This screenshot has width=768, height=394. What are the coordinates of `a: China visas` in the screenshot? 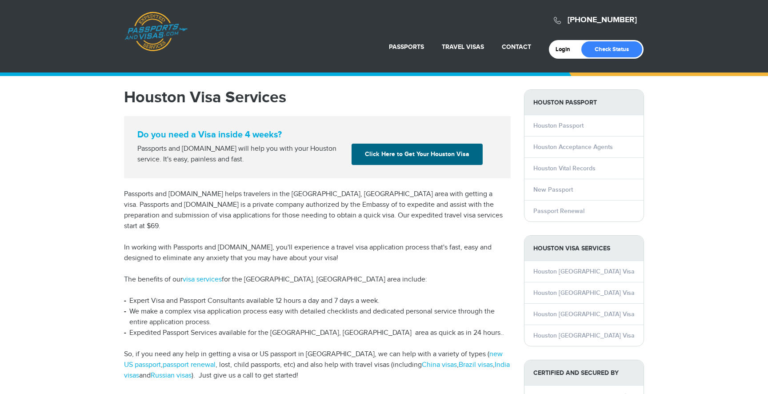 It's located at (439, 364).